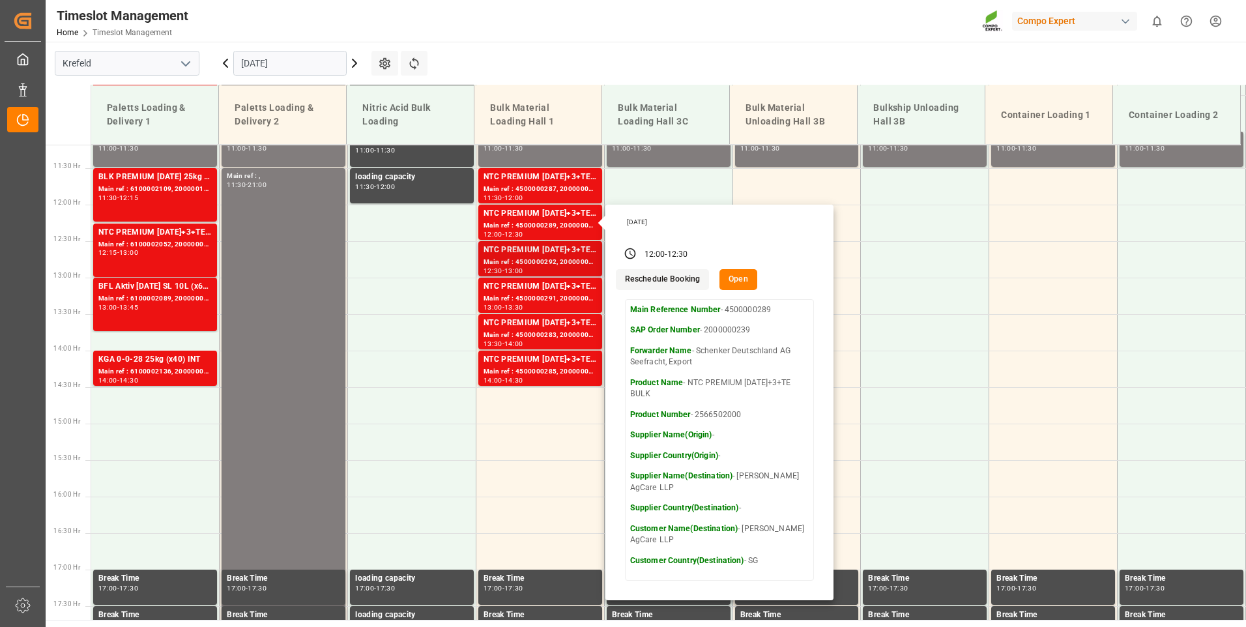 This screenshot has height=627, width=1246. What do you see at coordinates (662, 280) in the screenshot?
I see `button: Reschedule Booking` at bounding box center [662, 280].